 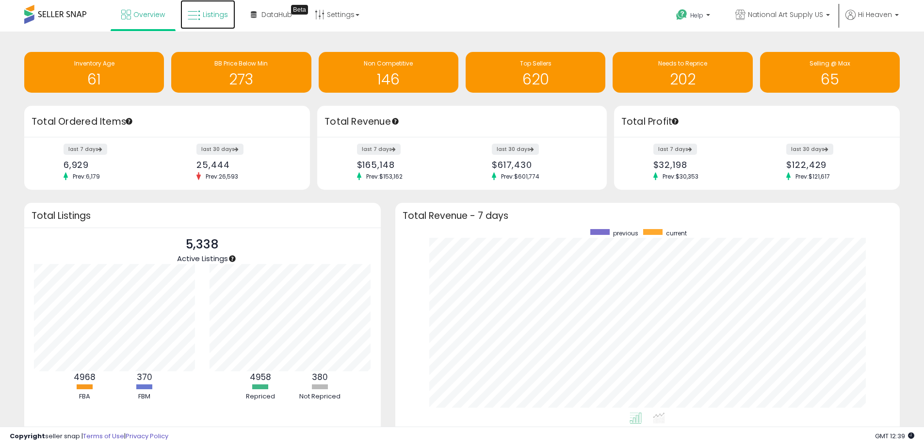 I want to click on strong: Copyright, so click(x=27, y=436).